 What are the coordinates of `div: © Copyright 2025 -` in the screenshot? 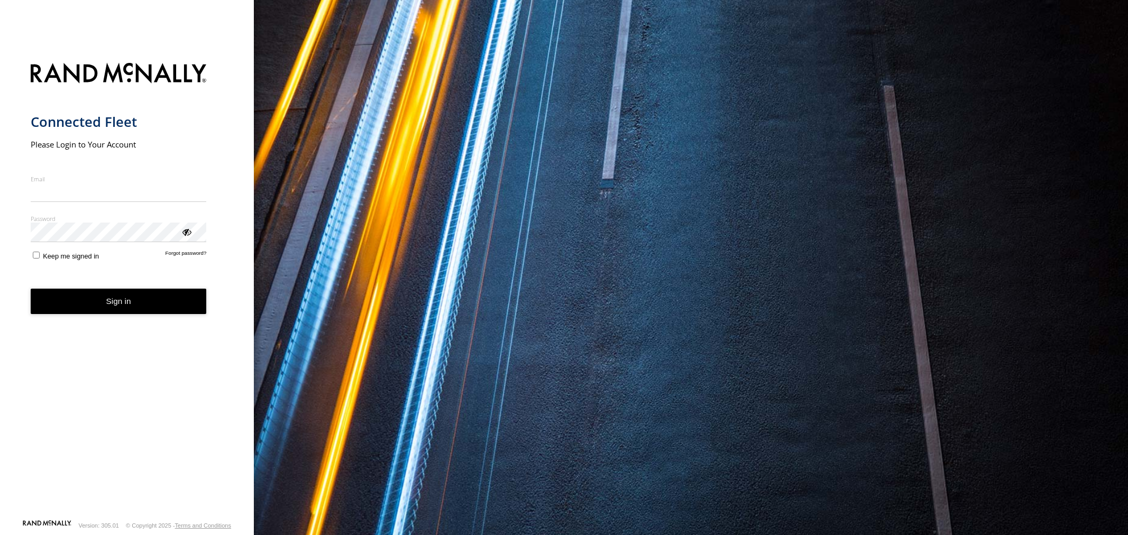 It's located at (178, 526).